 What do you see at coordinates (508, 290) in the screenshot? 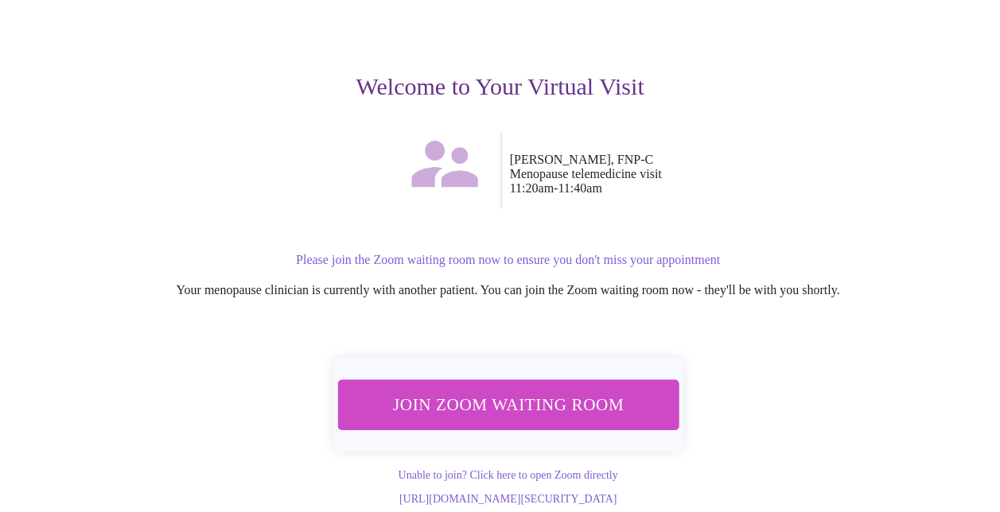
I see `p: Your menopause clinician is currently with another patient. You can join the Zoom waiting room no...` at bounding box center [508, 290].